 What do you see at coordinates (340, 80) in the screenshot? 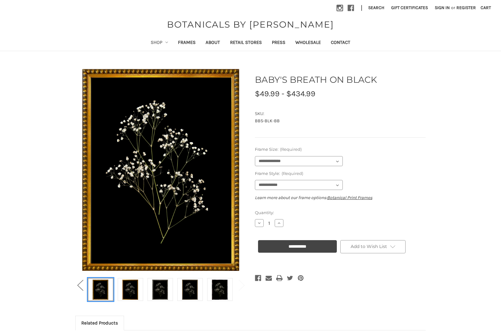
I see `h1: BABY'S BREATH ON BLACK` at bounding box center [340, 80].